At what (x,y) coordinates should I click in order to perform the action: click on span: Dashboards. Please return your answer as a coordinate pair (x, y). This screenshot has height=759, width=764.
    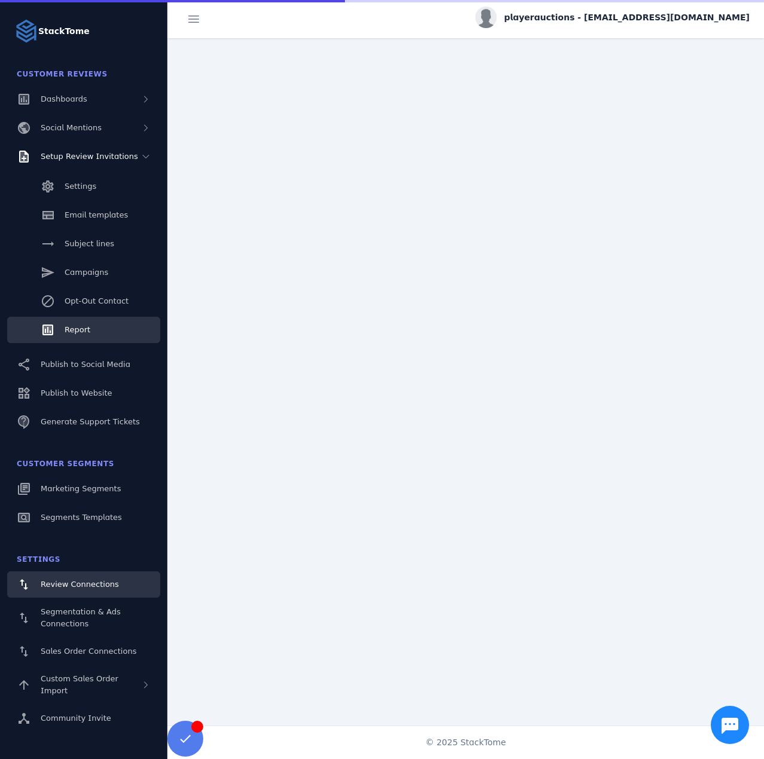
    Looking at the image, I should click on (64, 99).